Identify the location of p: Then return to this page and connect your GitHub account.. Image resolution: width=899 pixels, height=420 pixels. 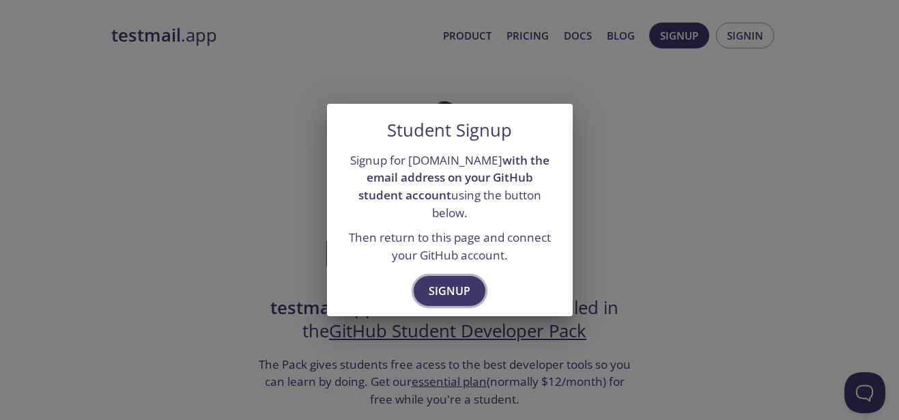
(450, 246).